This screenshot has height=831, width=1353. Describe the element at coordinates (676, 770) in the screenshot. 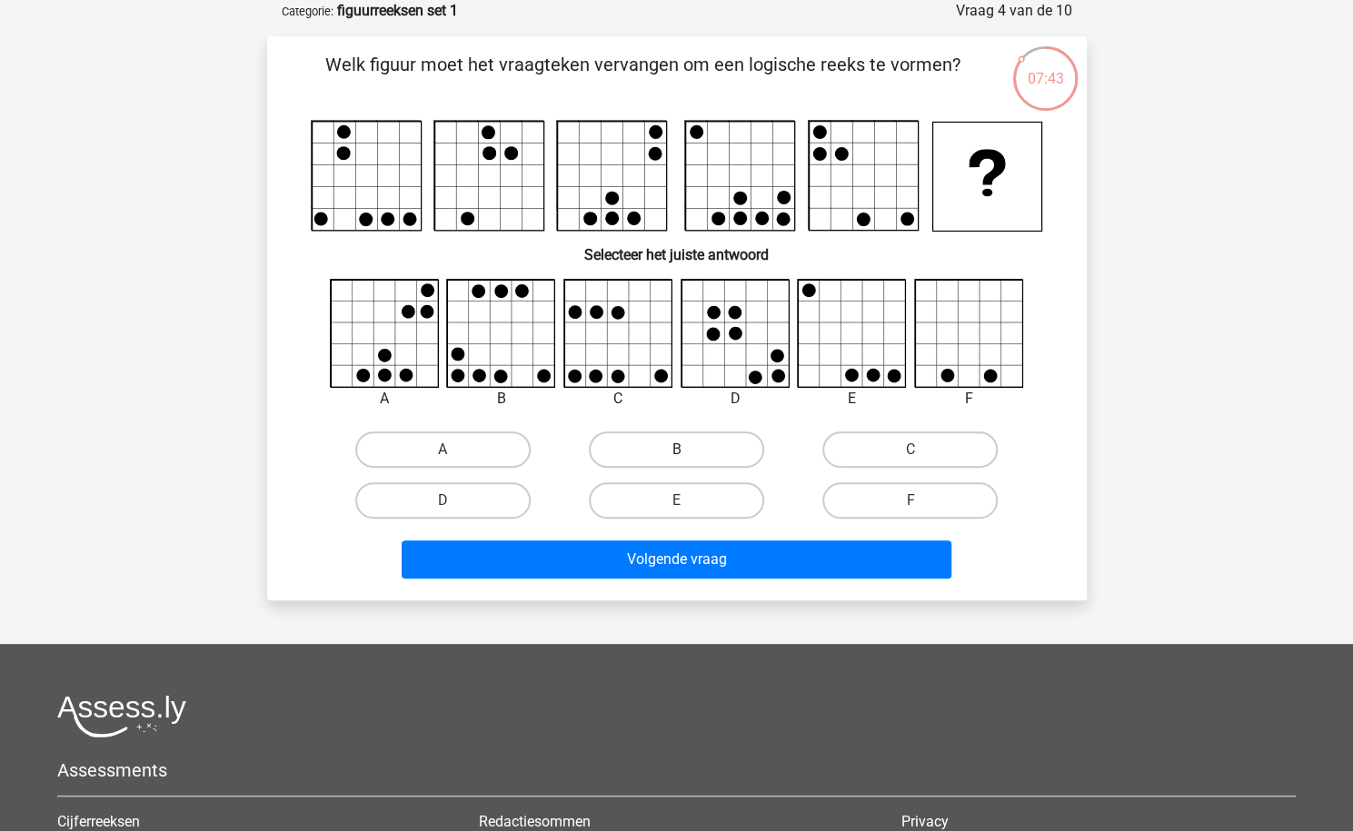

I see `h5: Assessments` at that location.